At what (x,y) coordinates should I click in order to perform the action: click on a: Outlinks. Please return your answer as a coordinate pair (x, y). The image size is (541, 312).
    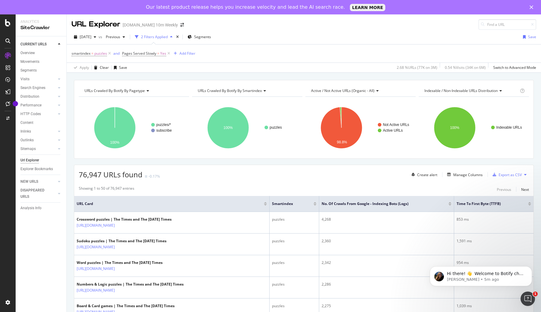
    Looking at the image, I should click on (38, 140).